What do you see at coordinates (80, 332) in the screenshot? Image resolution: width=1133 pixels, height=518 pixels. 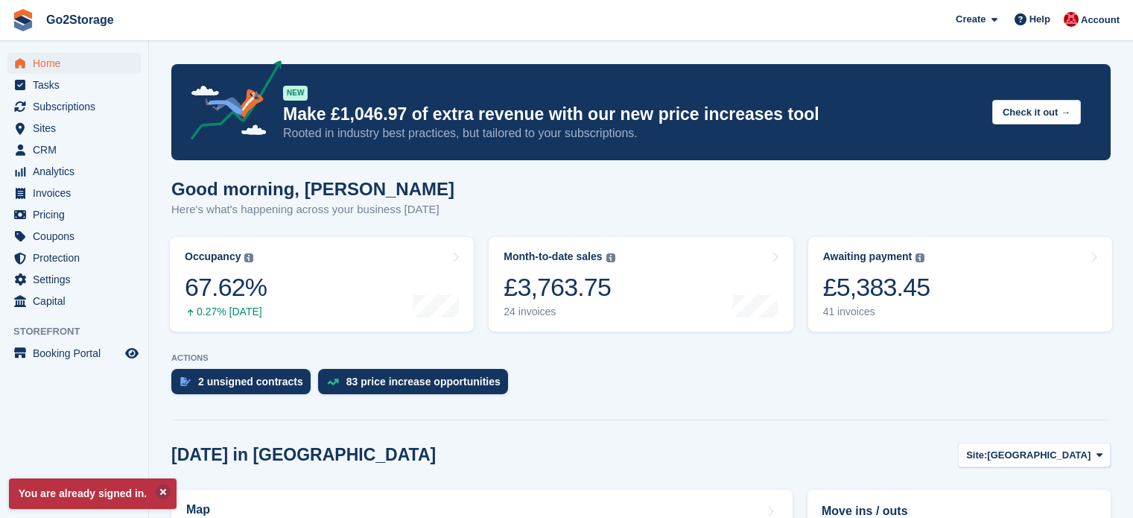 I see `span: Storefront` at bounding box center [80, 332].